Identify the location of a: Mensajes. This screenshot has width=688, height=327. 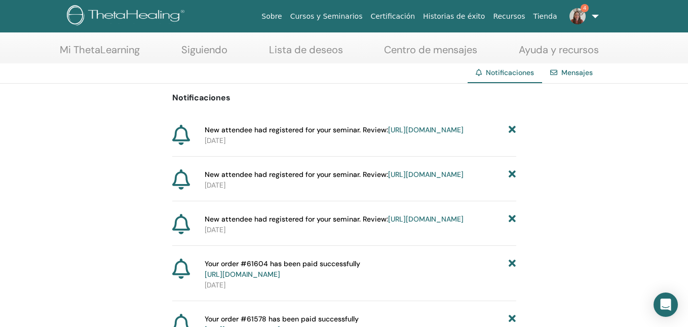
(577, 72).